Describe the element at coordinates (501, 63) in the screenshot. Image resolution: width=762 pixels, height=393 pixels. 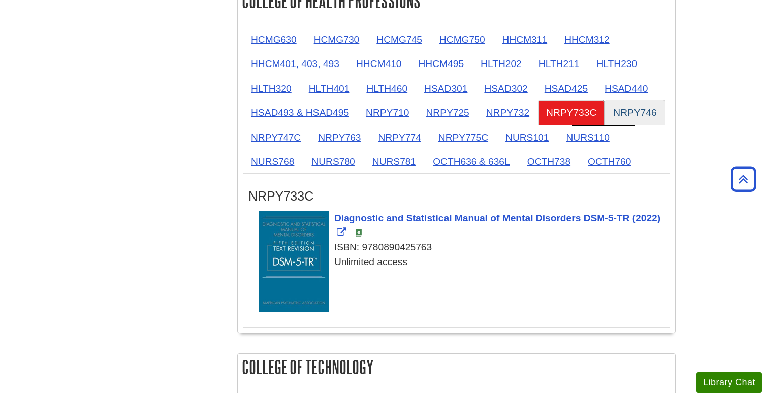
I see `a: HLTH202` at that location.